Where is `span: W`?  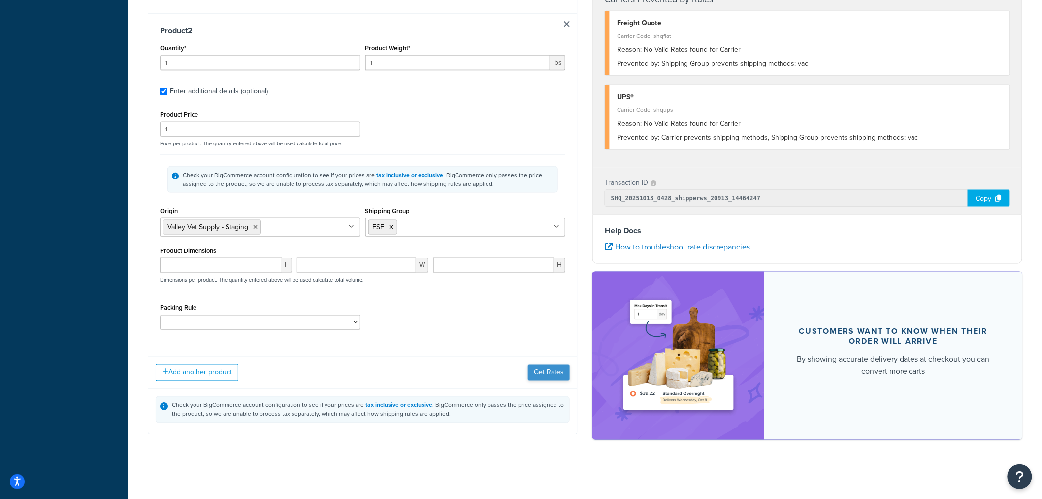
span: W is located at coordinates (422, 265).